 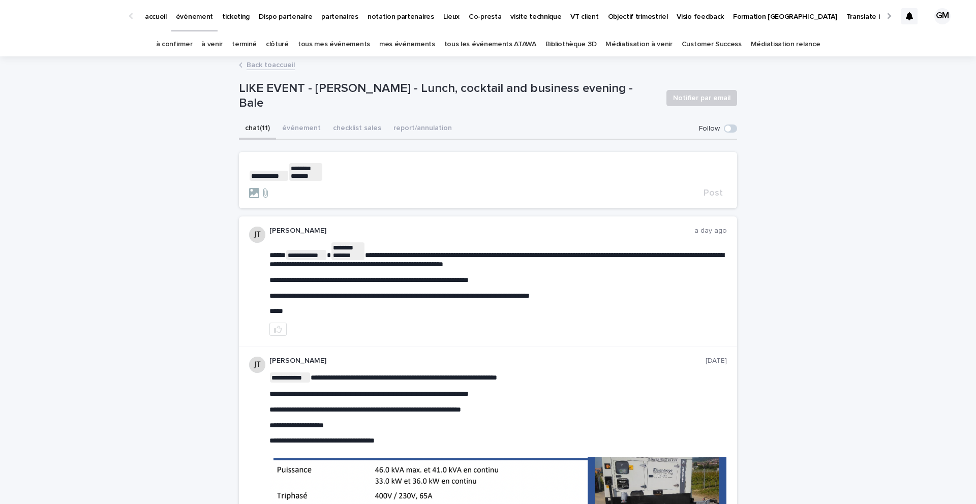 I want to click on a: mes événements, so click(x=407, y=44).